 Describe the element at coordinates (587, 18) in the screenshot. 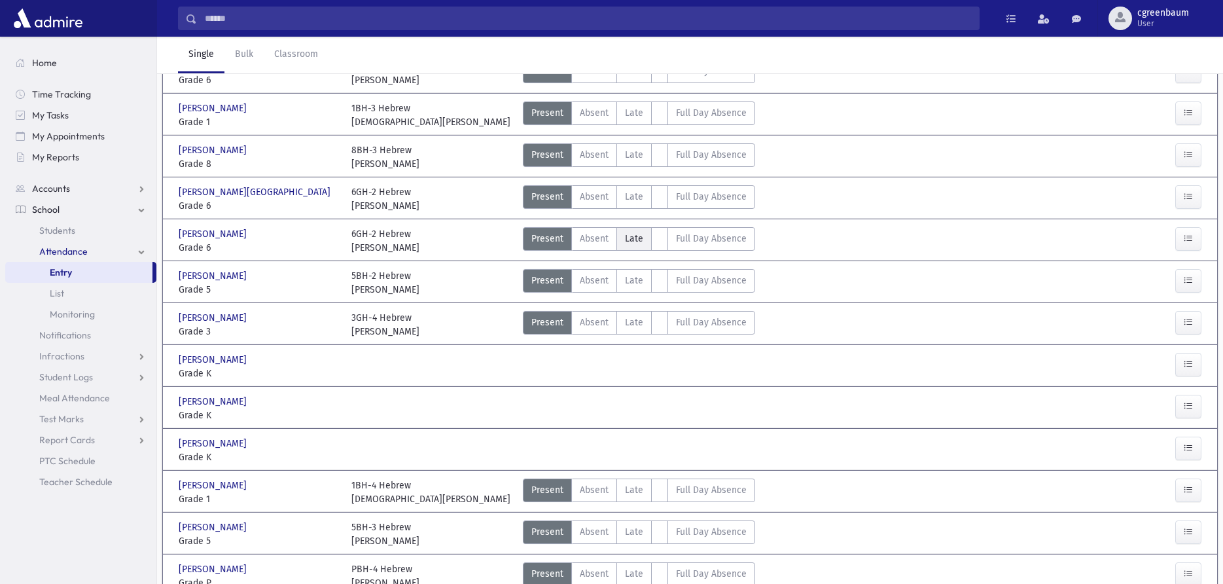

I see `input: Search` at that location.